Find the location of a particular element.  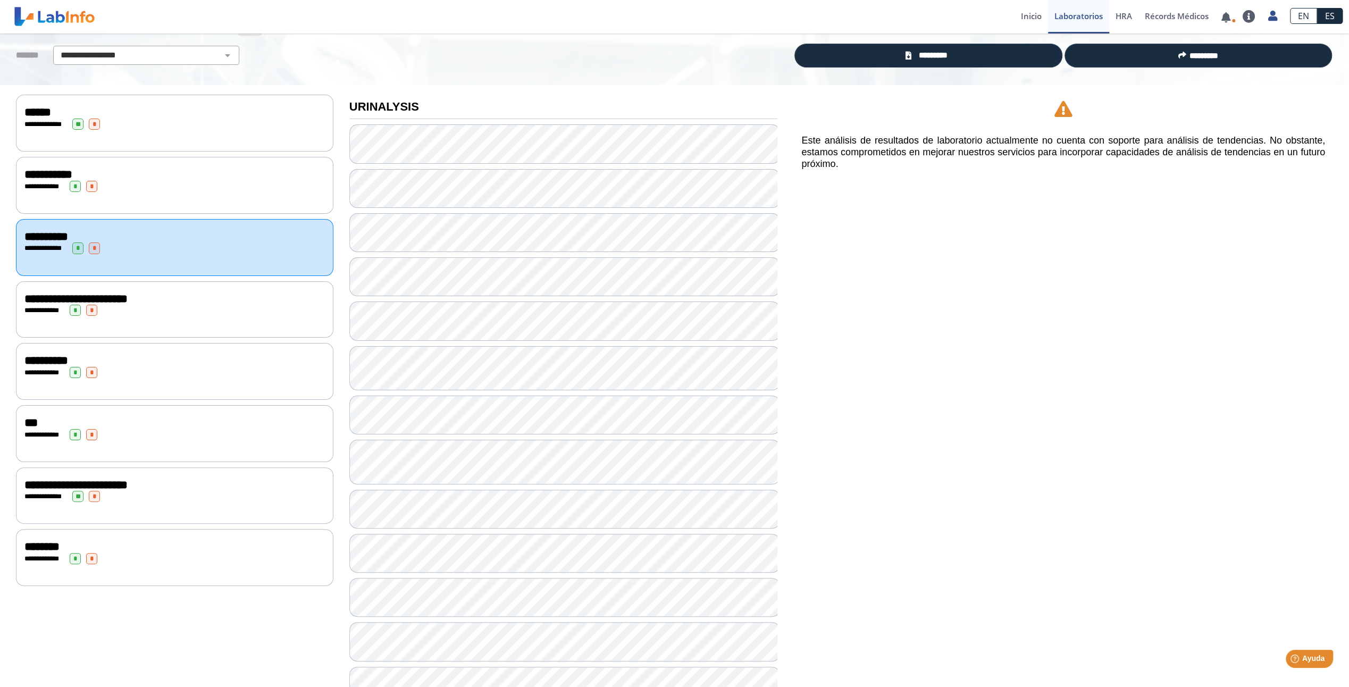

h5: Este análisis de resultados de laboratorio actualmente no cuenta con soporte para análisis de ten... is located at coordinates (1063, 152).